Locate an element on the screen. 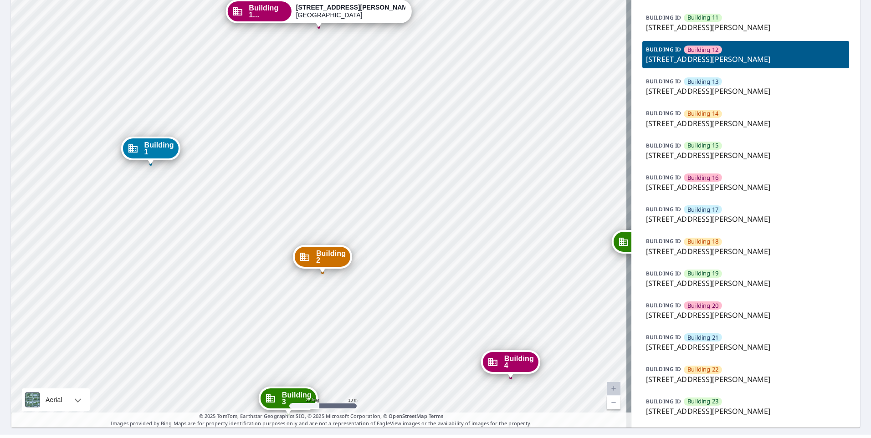 The width and height of the screenshot is (871, 438). span: Building 12 is located at coordinates (703, 50).